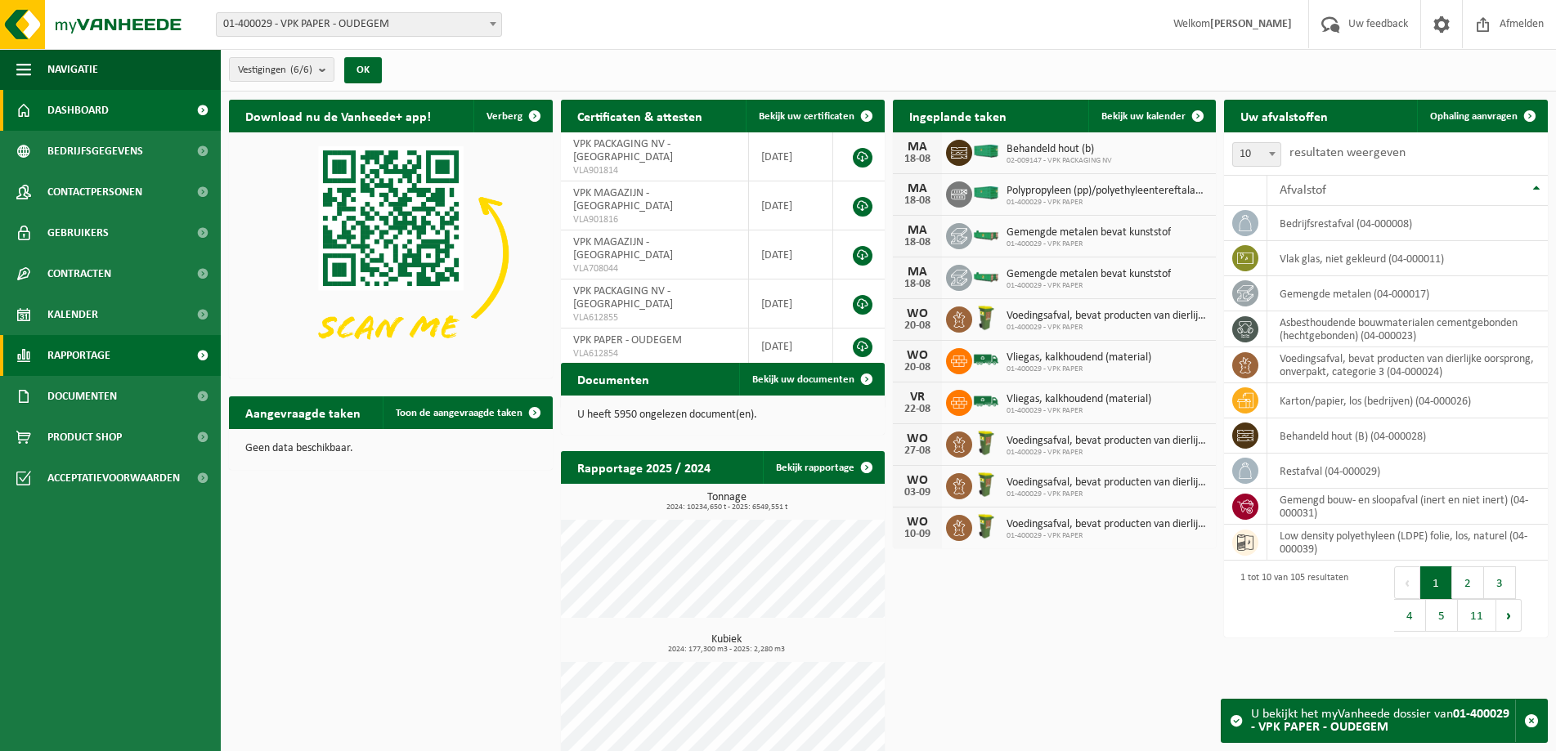 The height and width of the screenshot is (751, 1556). Describe the element at coordinates (78, 233) in the screenshot. I see `span: Gebruikers` at that location.